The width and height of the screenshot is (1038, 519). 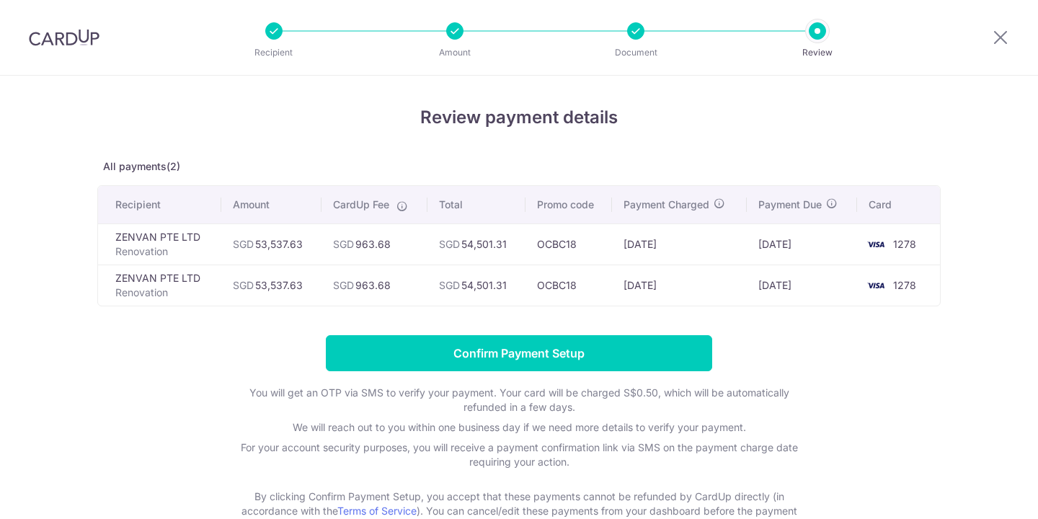 What do you see at coordinates (519, 117) in the screenshot?
I see `h4: Review payment details` at bounding box center [519, 117].